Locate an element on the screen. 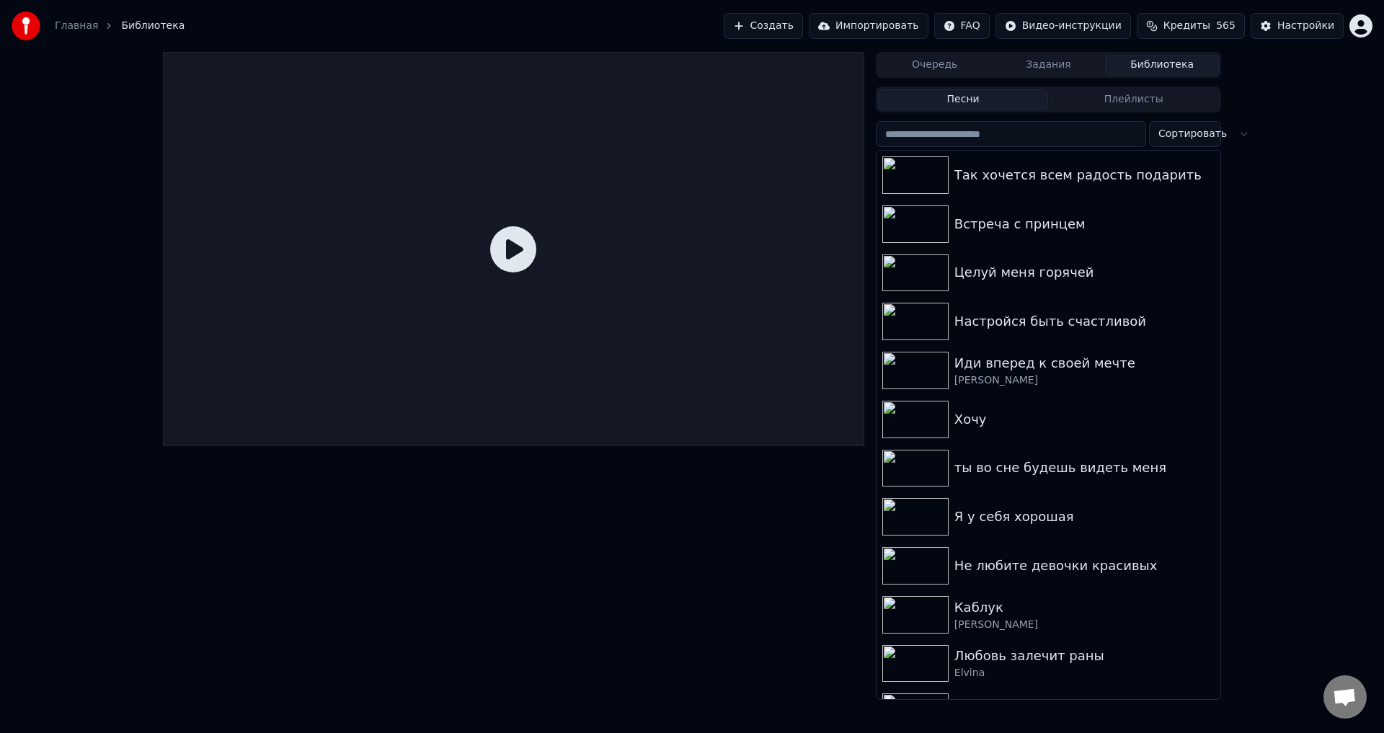 The width and height of the screenshot is (1384, 733). div: Я у себя хорошая is located at coordinates (1084, 517).